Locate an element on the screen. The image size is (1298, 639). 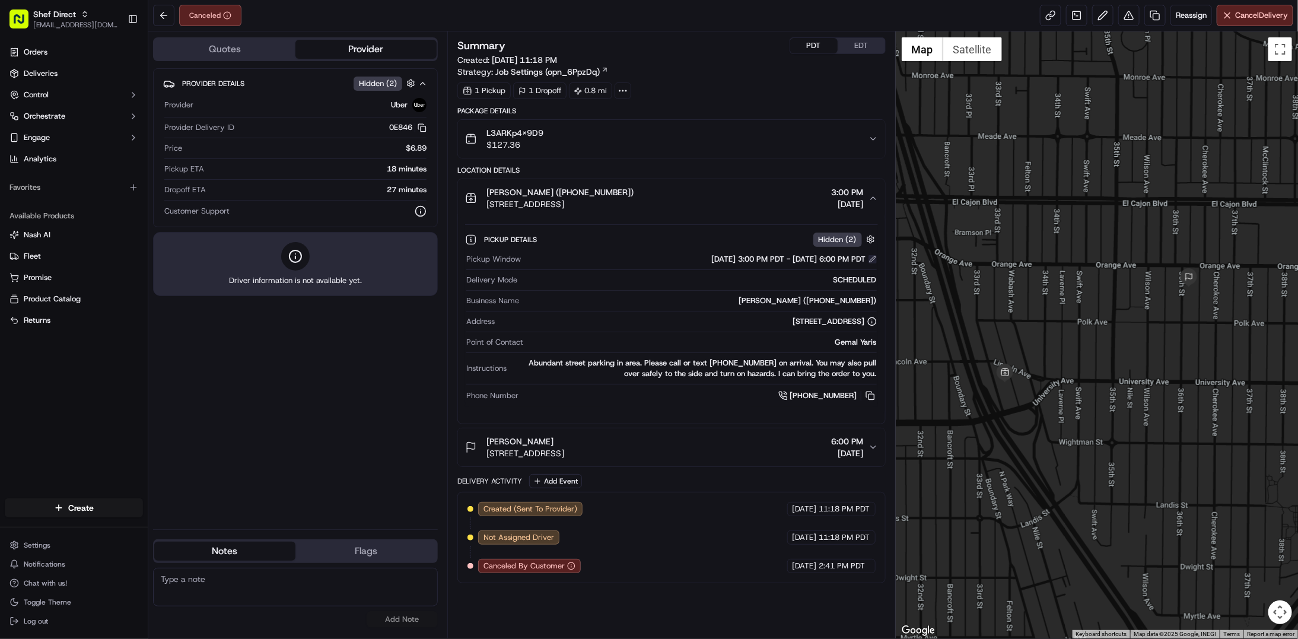
span: Business Name is located at coordinates (493, 301).